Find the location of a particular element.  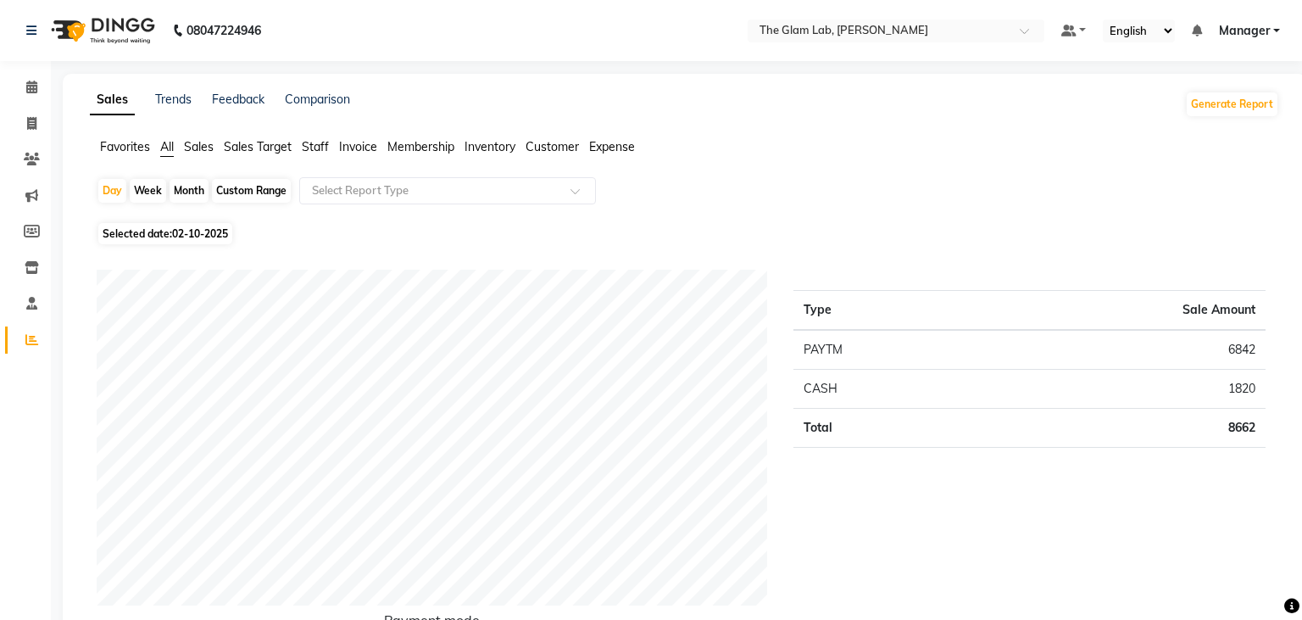

span: Staff is located at coordinates (315, 147).